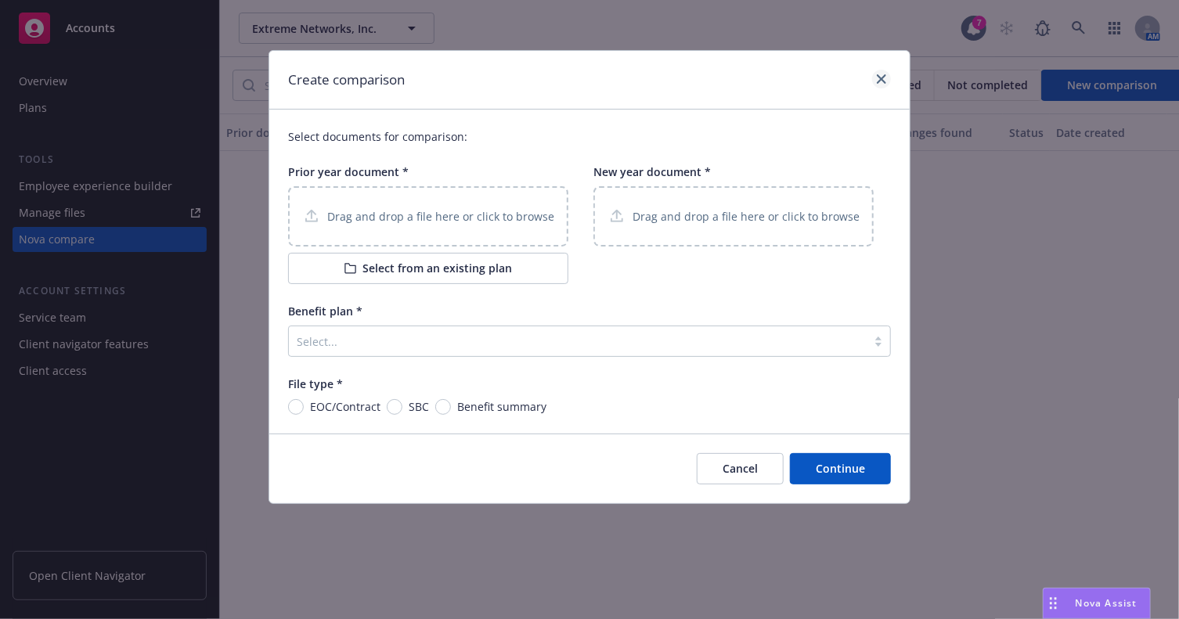 The image size is (1179, 619). Describe the element at coordinates (740, 469) in the screenshot. I see `button: Cancel` at that location.